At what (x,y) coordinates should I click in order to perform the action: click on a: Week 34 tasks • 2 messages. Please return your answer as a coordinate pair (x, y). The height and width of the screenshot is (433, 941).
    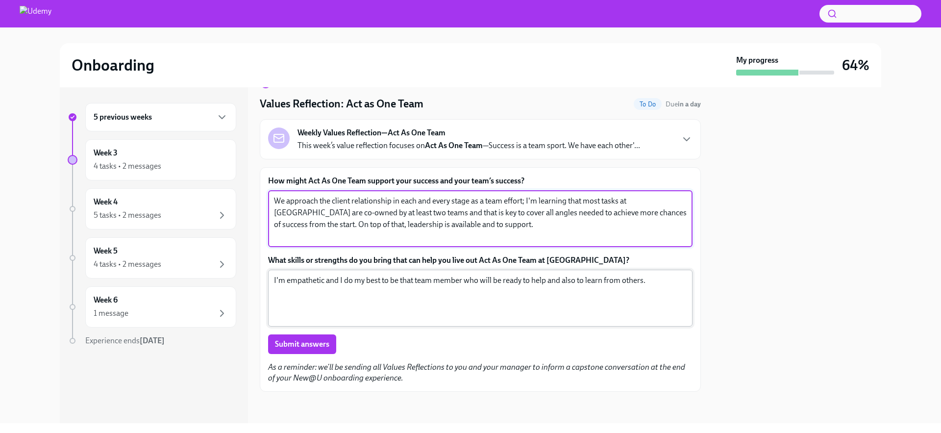
    Looking at the image, I should click on (152, 160).